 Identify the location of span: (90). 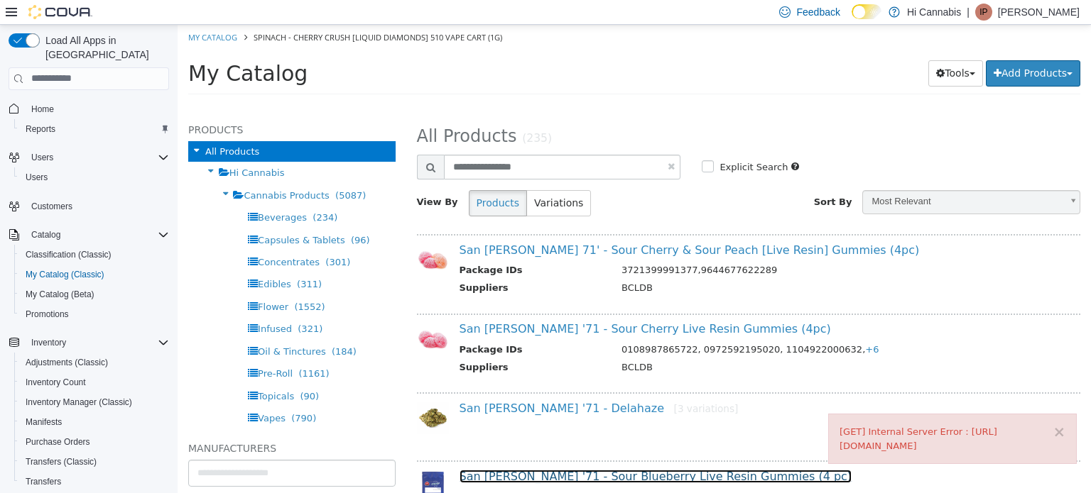
(131, 371).